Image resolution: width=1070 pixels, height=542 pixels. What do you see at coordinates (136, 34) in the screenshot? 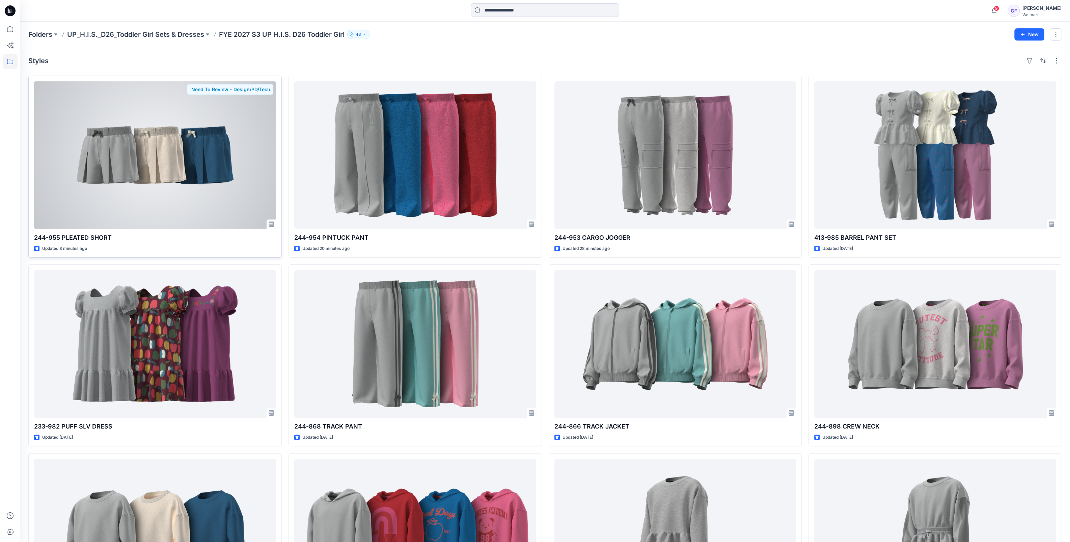
I see `p: UP_H.I.S._D26_Toddler Girl Sets & Dresses` at bounding box center [136, 34].